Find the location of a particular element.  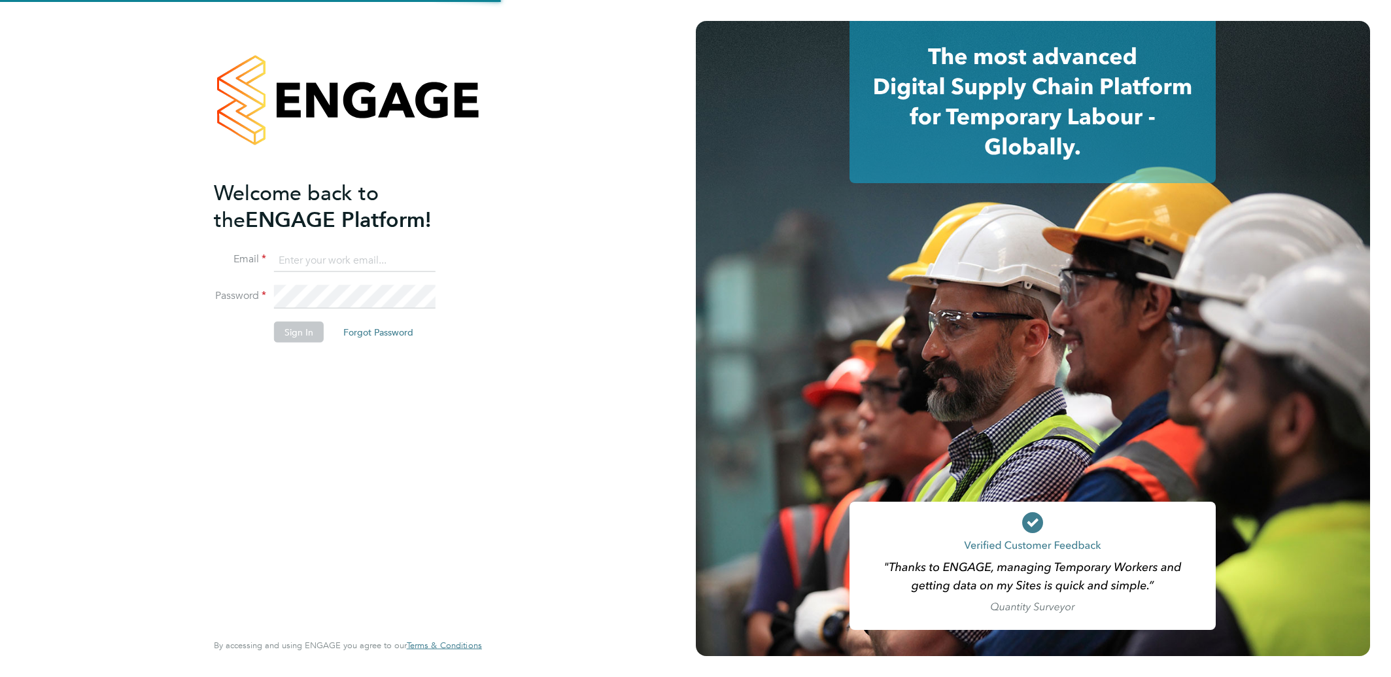

input: Enter your work email... is located at coordinates (354, 260).